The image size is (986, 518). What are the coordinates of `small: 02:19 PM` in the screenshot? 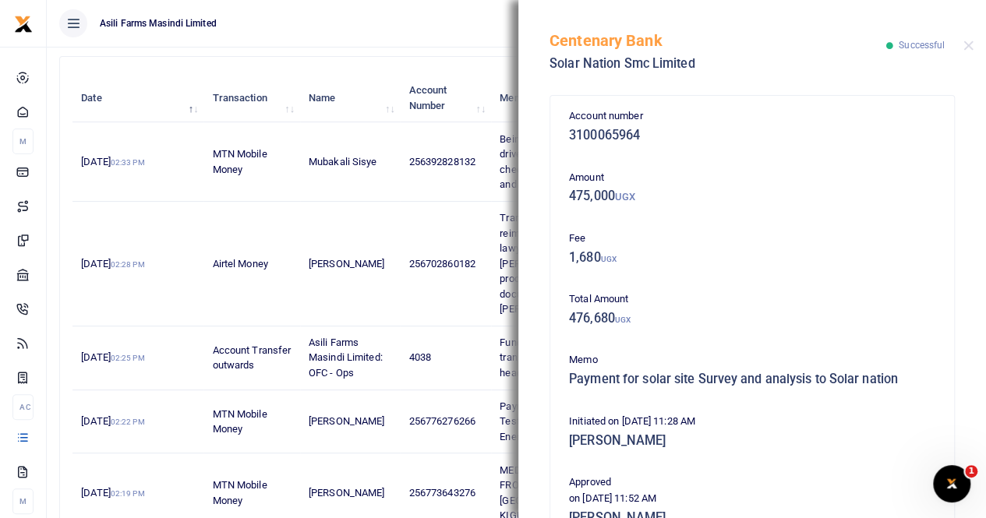 It's located at (128, 493).